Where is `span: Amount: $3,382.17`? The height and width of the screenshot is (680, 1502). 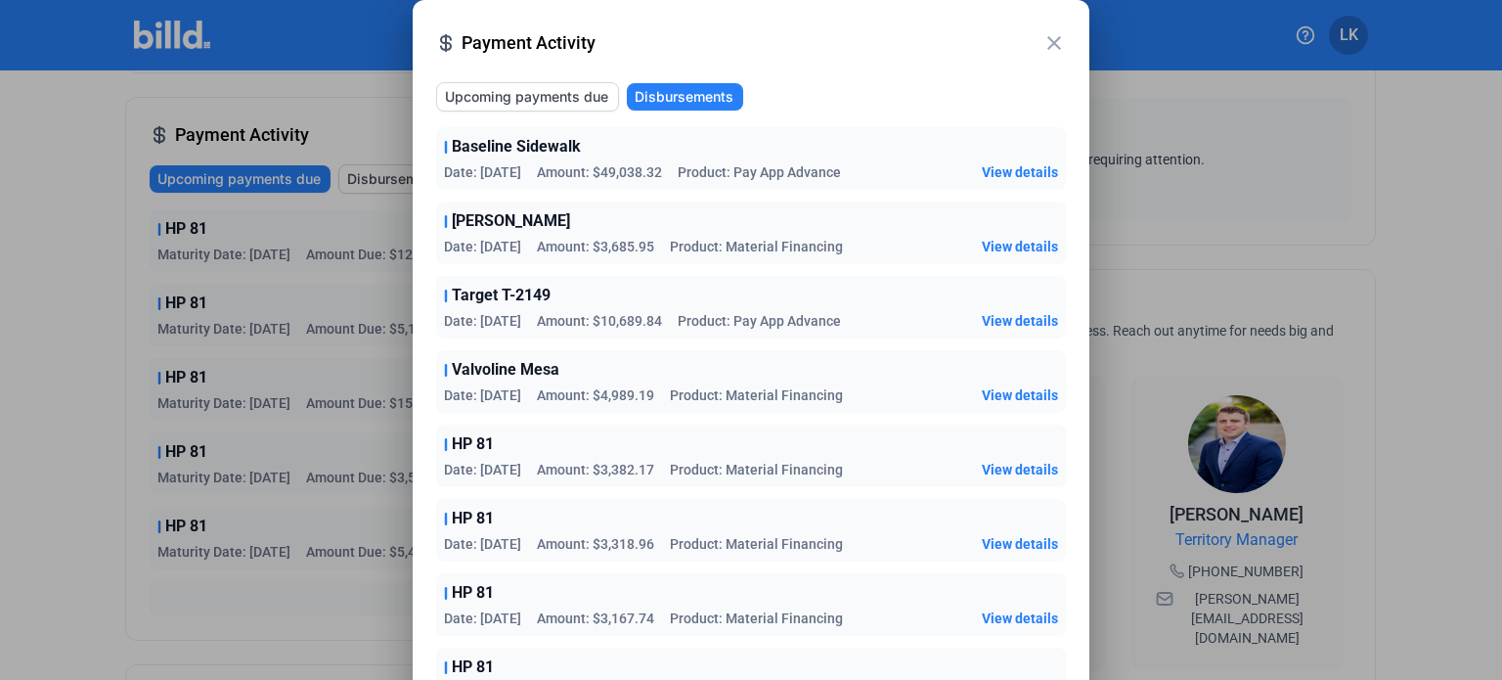
span: Amount: $3,382.17 is located at coordinates (596, 469).